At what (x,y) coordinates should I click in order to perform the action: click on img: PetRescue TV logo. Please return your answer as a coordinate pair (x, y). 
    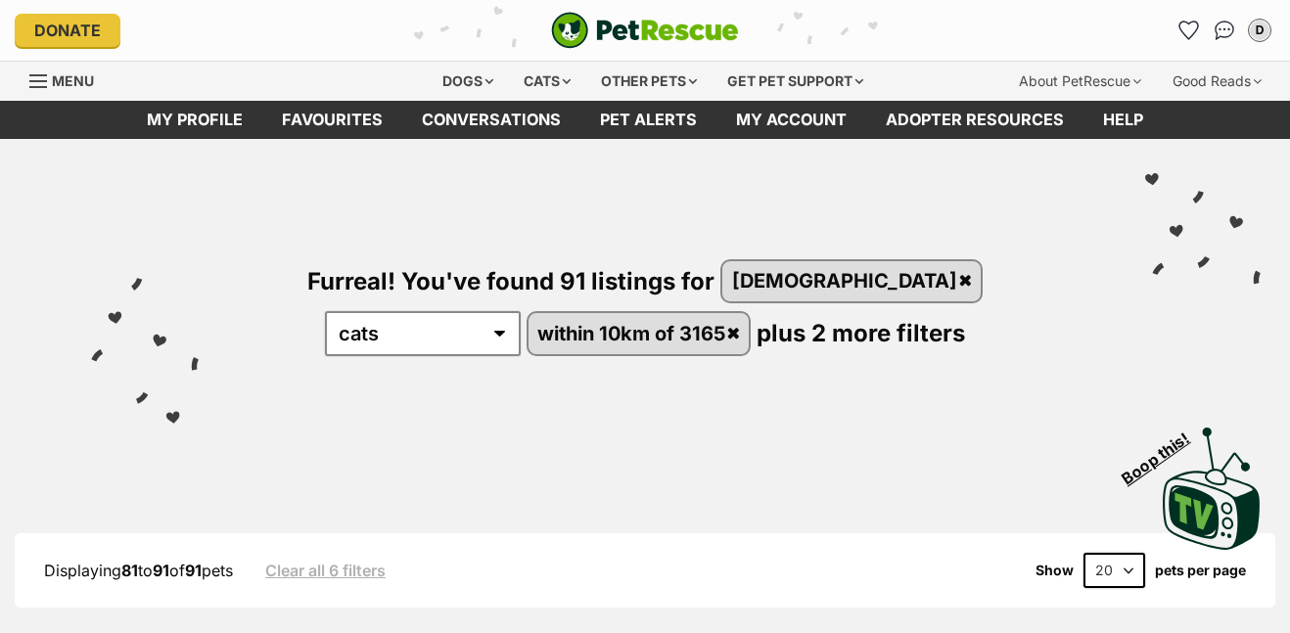
    Looking at the image, I should click on (1211, 488).